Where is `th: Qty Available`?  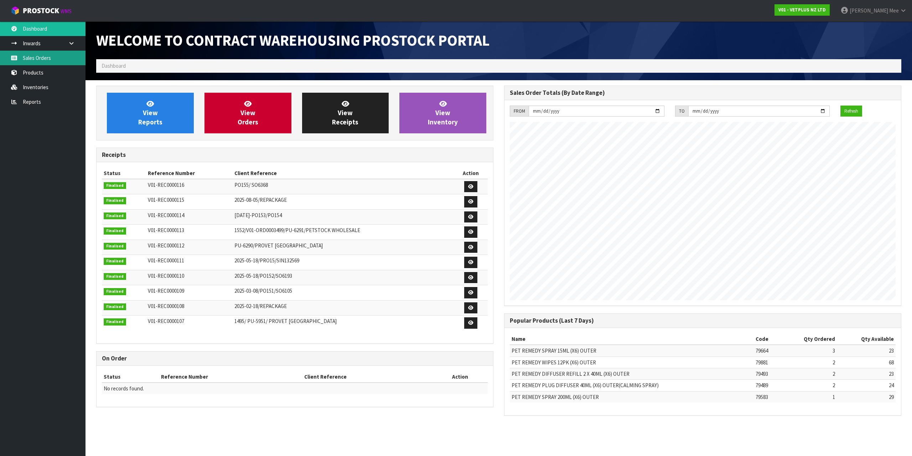
th: Qty Available is located at coordinates (866, 339).